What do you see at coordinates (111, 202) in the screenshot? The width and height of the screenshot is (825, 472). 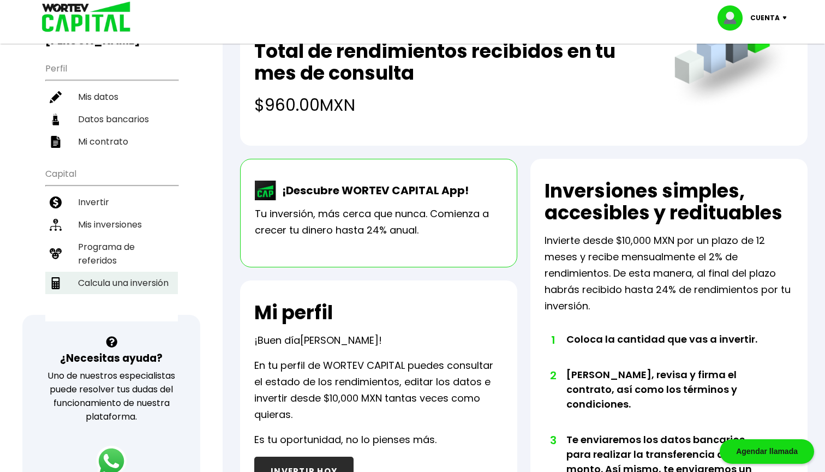 I see `a: Invertir` at bounding box center [111, 202].